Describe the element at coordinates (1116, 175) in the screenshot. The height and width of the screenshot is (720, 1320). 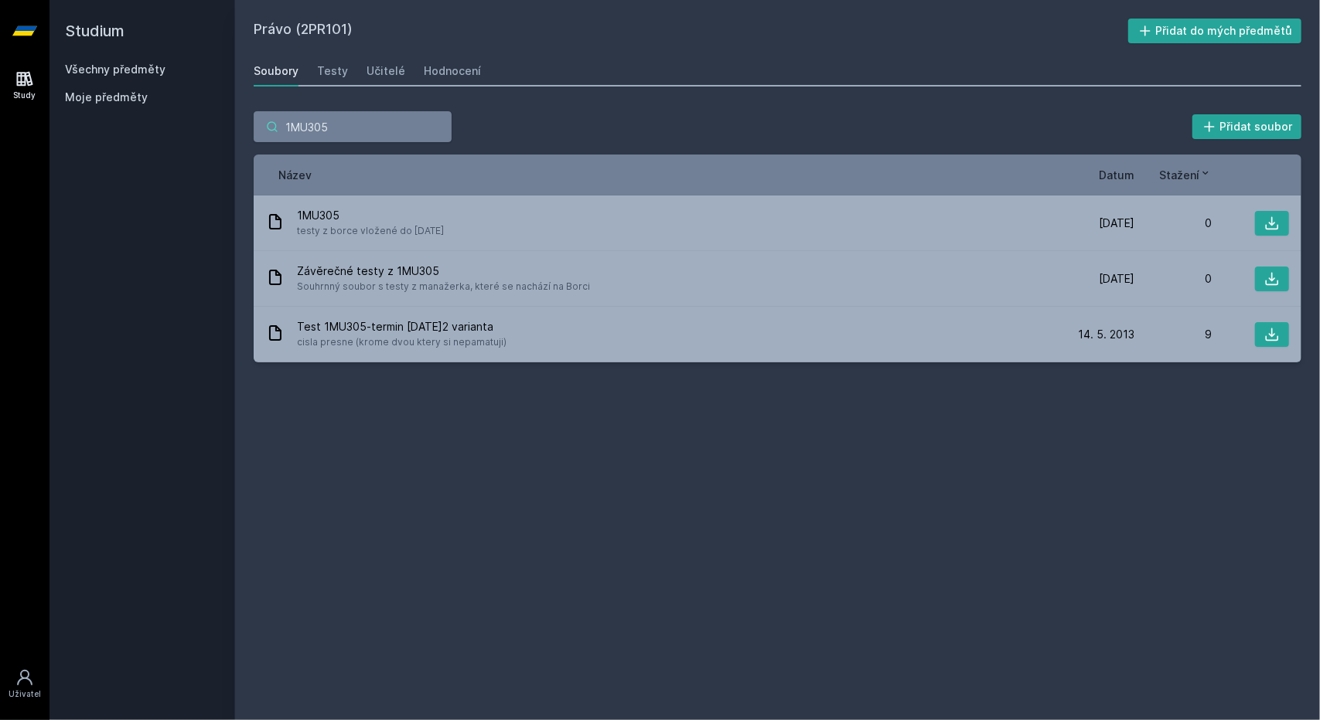
I see `button: Datum` at that location.